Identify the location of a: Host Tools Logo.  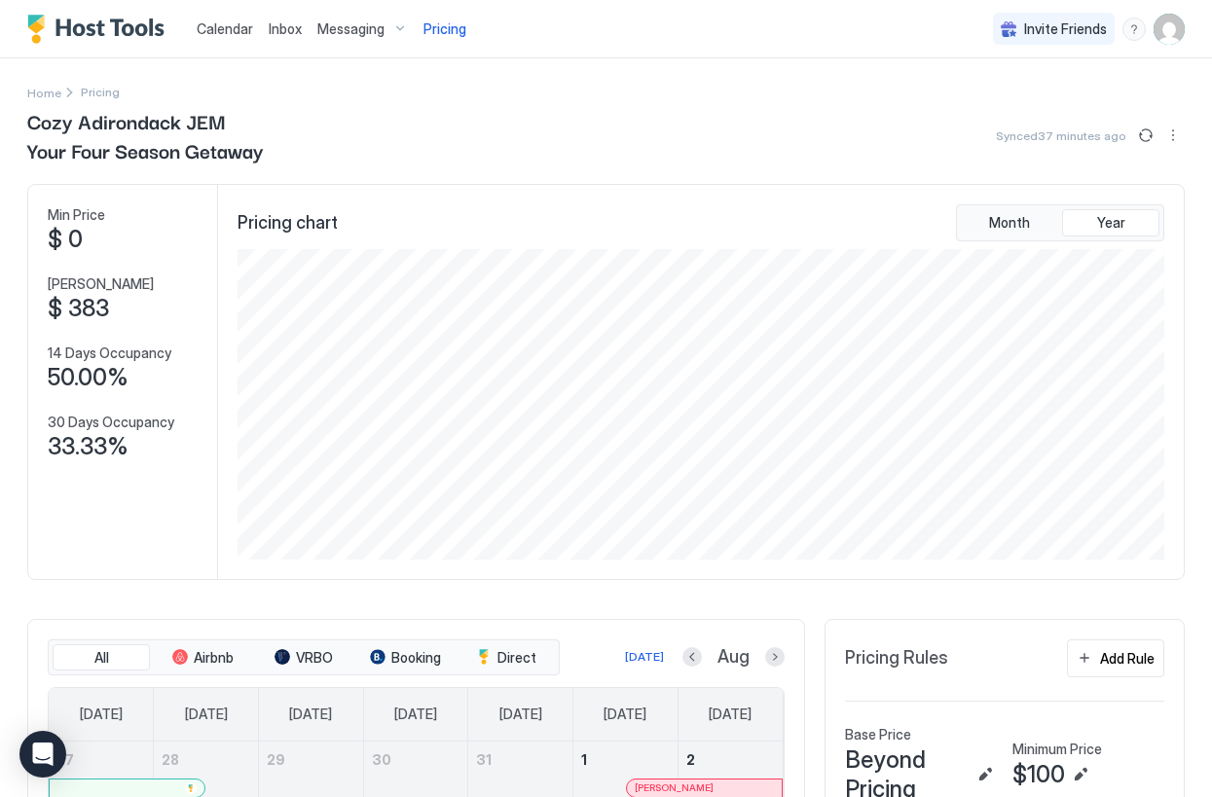
(100, 29).